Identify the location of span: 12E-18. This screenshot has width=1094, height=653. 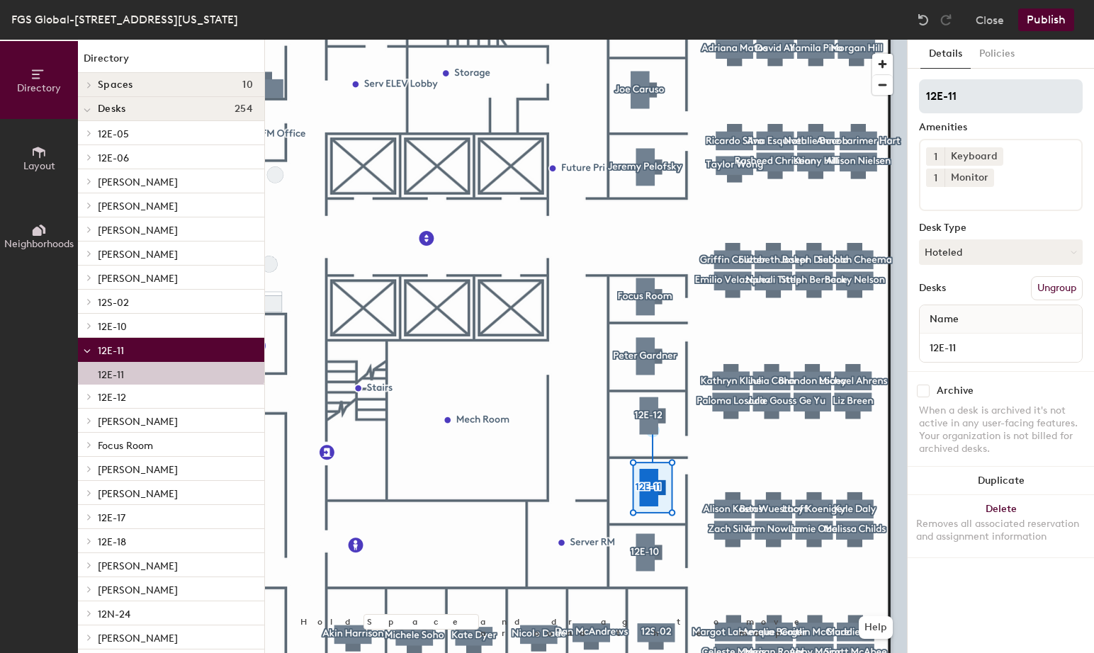
(112, 542).